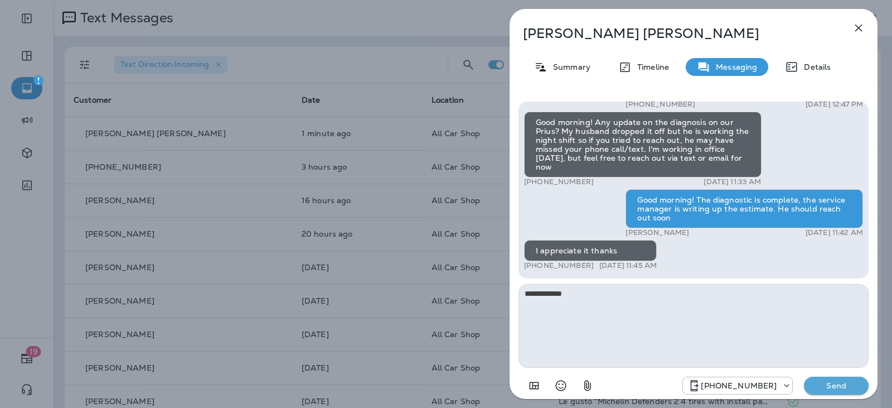 The width and height of the screenshot is (892, 408). I want to click on p: Messaging, so click(734, 67).